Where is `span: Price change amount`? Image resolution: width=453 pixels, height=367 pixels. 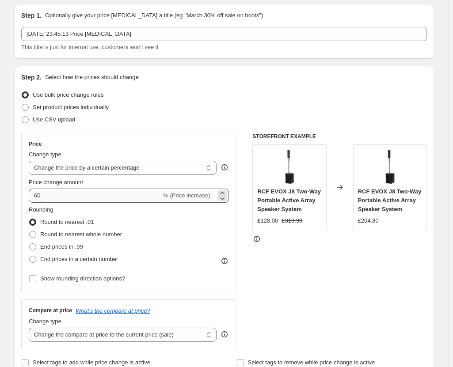 span: Price change amount is located at coordinates (56, 182).